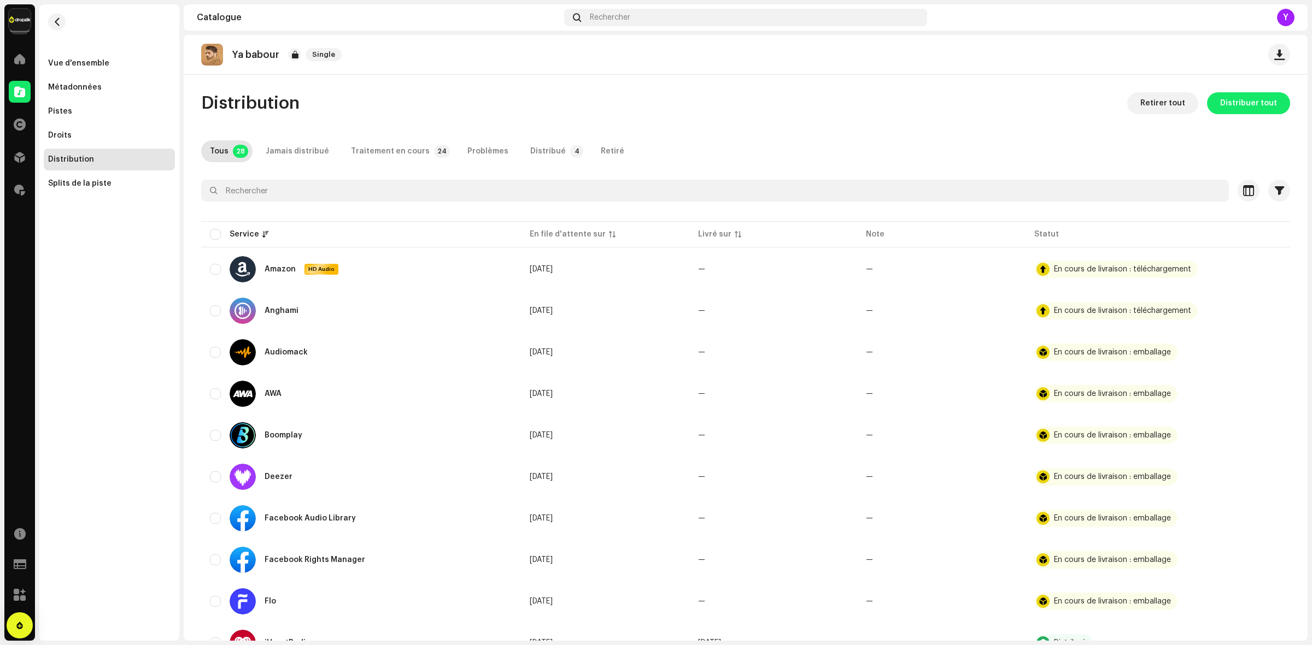  What do you see at coordinates (567, 234) in the screenshot?
I see `div: En file d'attente sur` at bounding box center [567, 234].